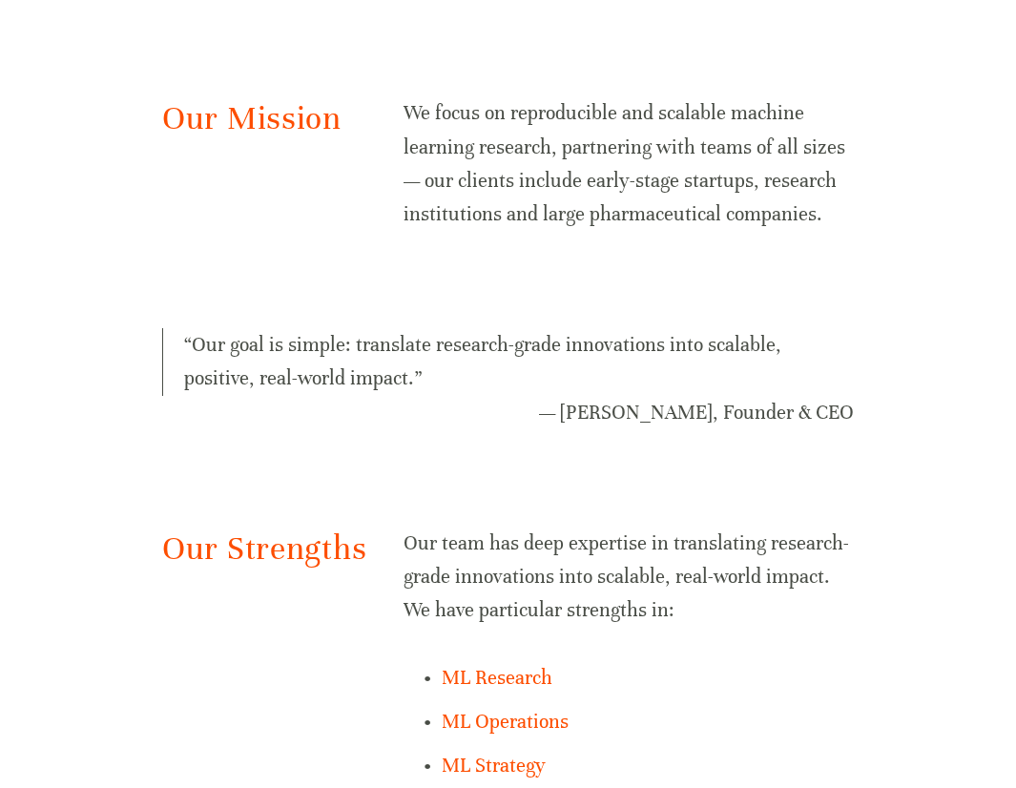 This screenshot has width=1016, height=788. I want to click on a: ML Operations, so click(505, 721).